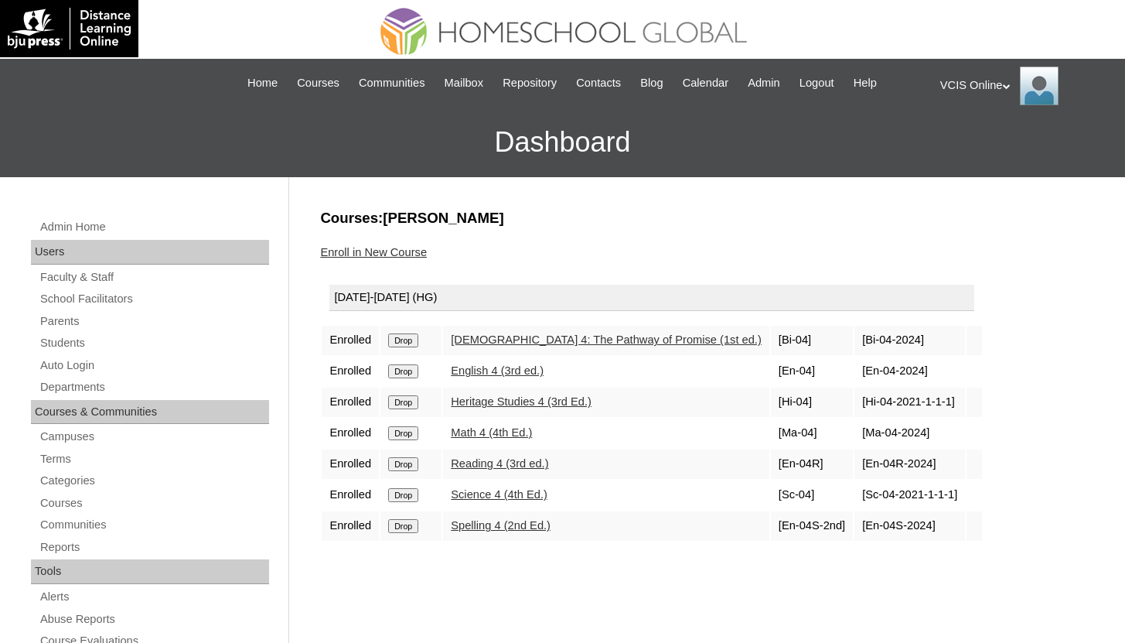 This screenshot has width=1125, height=643. What do you see at coordinates (150, 572) in the screenshot?
I see `div: Tools` at bounding box center [150, 572].